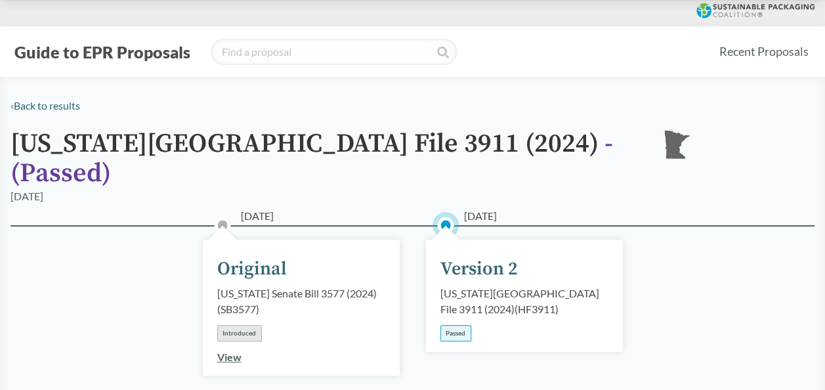 Image resolution: width=825 pixels, height=390 pixels. I want to click on div: Version 2, so click(479, 269).